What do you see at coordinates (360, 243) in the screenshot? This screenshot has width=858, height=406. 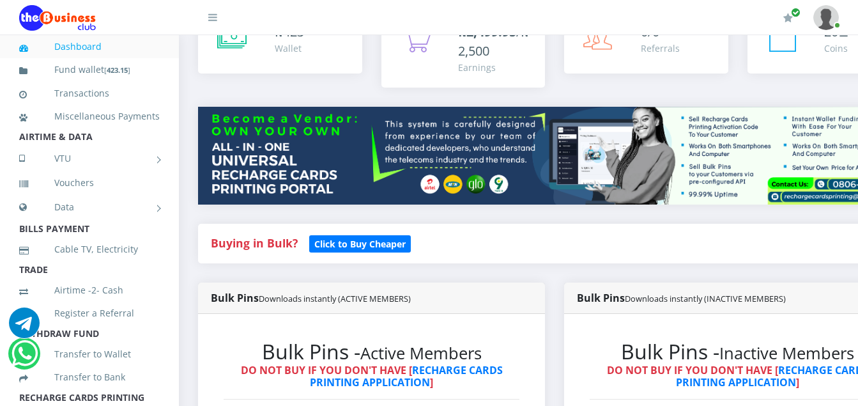 I see `a: Click to Buy Cheaper` at bounding box center [360, 243].